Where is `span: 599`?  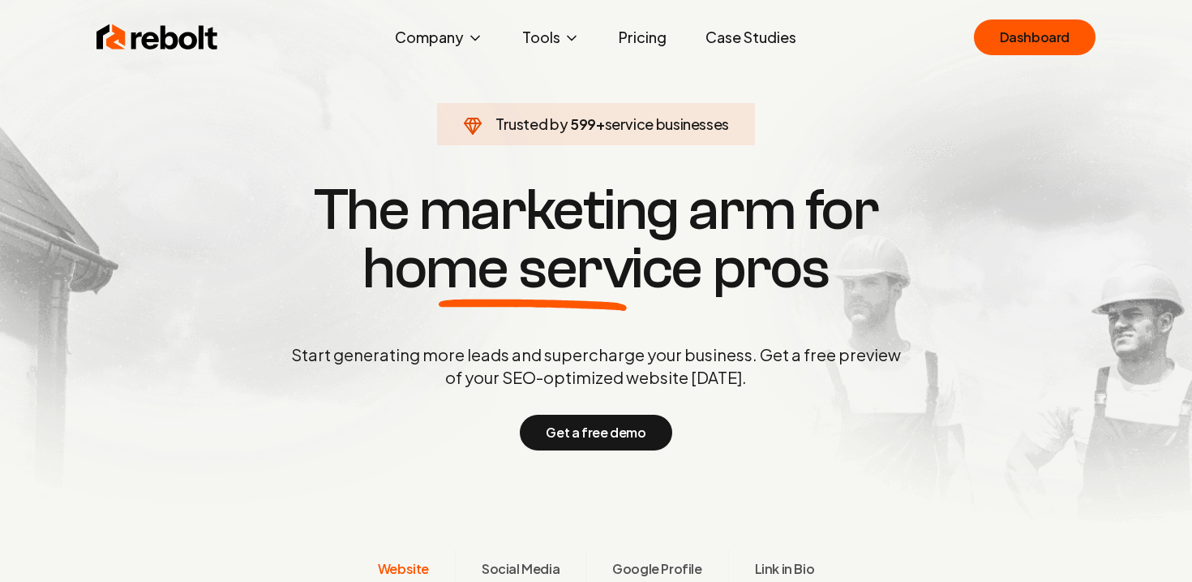
span: 599 is located at coordinates (583, 124).